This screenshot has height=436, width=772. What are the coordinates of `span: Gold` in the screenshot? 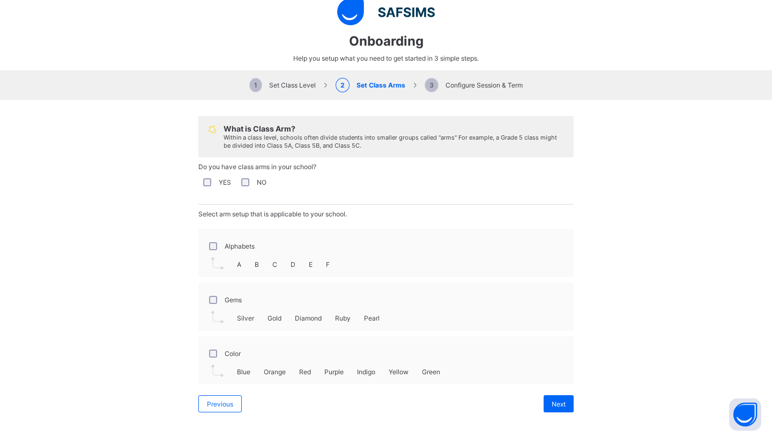 It's located at (275, 318).